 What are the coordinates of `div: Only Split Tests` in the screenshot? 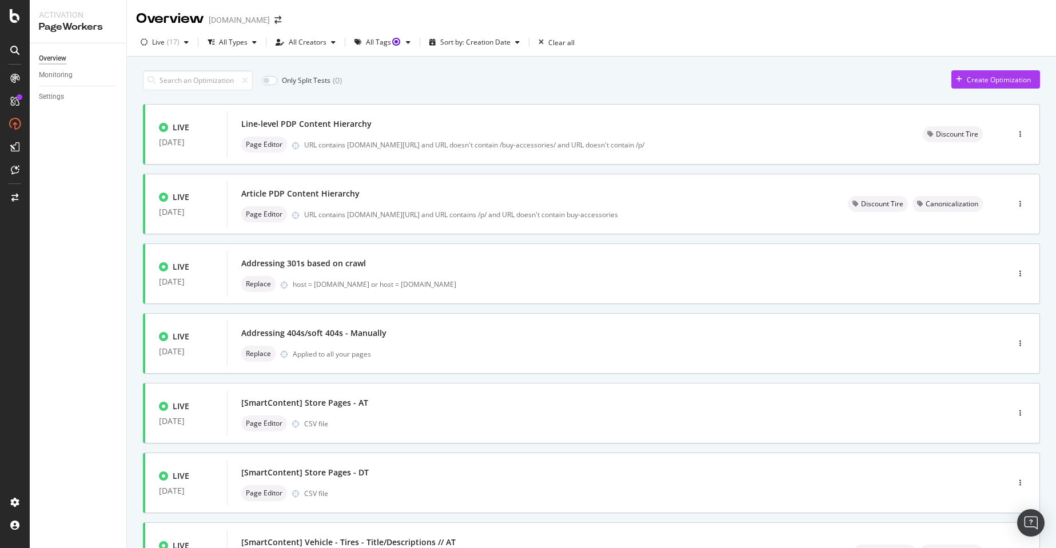 It's located at (306, 80).